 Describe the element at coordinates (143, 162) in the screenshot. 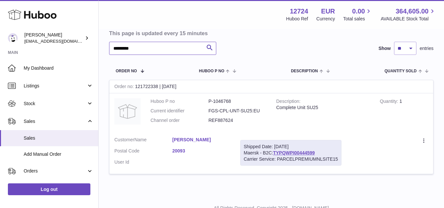

I see `dt: User Id` at that location.